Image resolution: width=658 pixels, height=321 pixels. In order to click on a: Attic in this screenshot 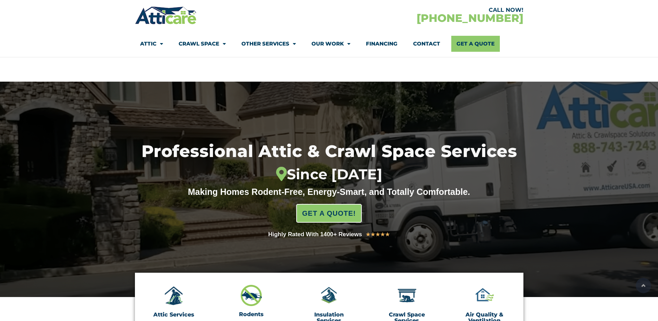, I will do `click(152, 44)`.